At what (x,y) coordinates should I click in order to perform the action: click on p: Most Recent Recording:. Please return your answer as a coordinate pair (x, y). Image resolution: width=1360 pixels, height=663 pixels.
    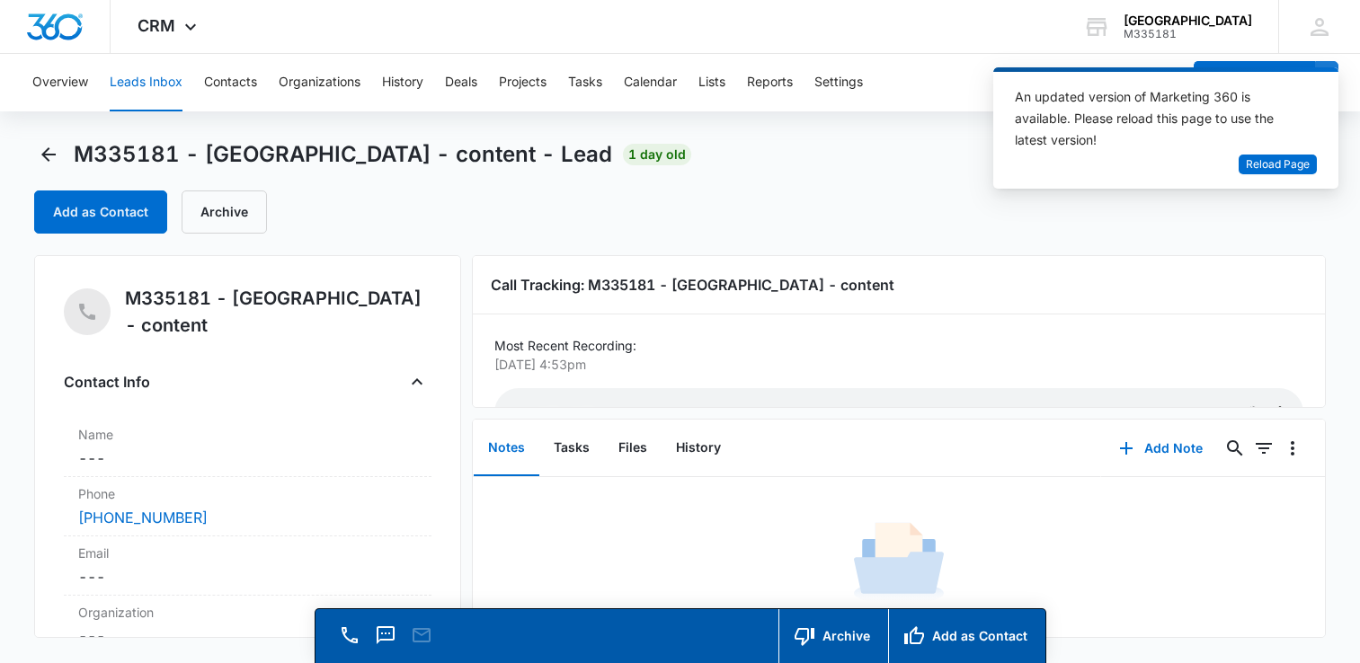
    Looking at the image, I should click on (899, 345).